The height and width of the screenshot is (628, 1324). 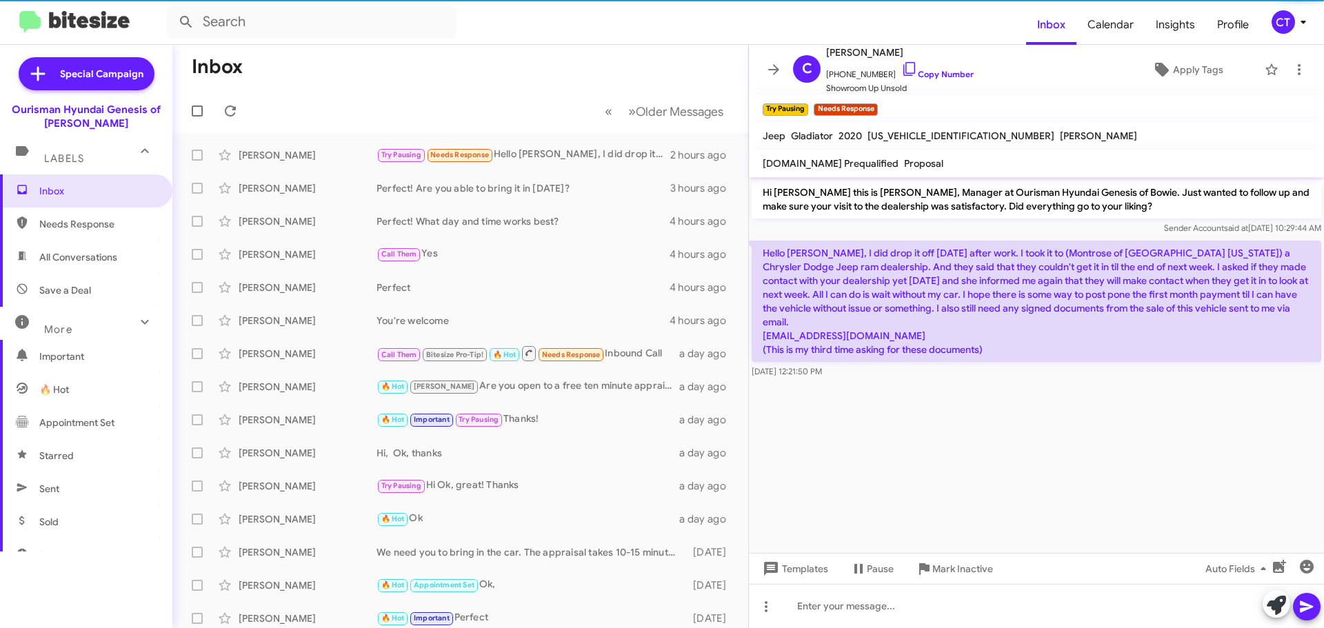 What do you see at coordinates (101, 74) in the screenshot?
I see `span: Special Campaign` at bounding box center [101, 74].